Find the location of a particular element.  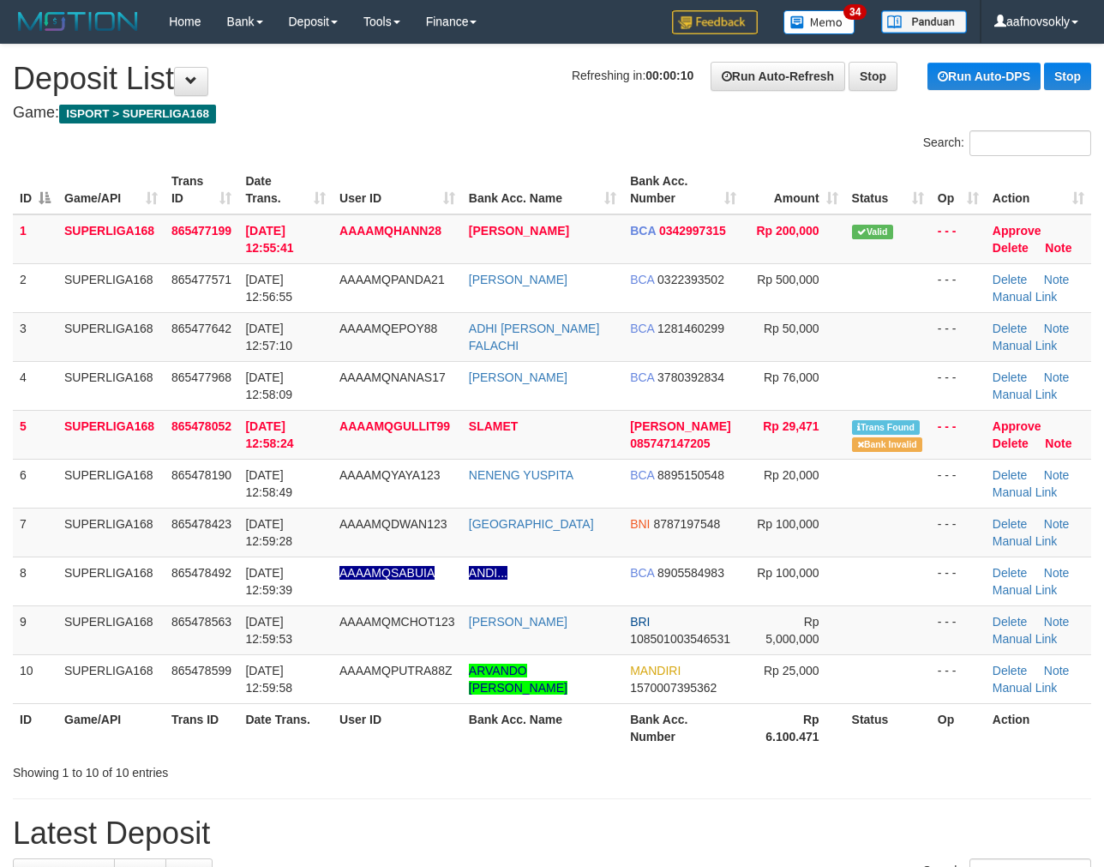

td: 9 is located at coordinates (35, 629).